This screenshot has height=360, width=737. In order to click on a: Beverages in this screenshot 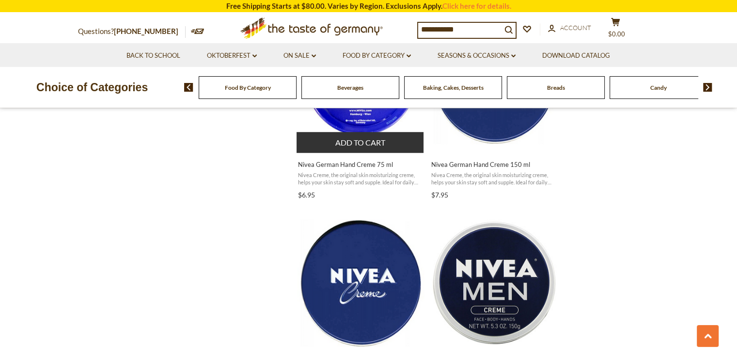, I will do `click(351, 87)`.